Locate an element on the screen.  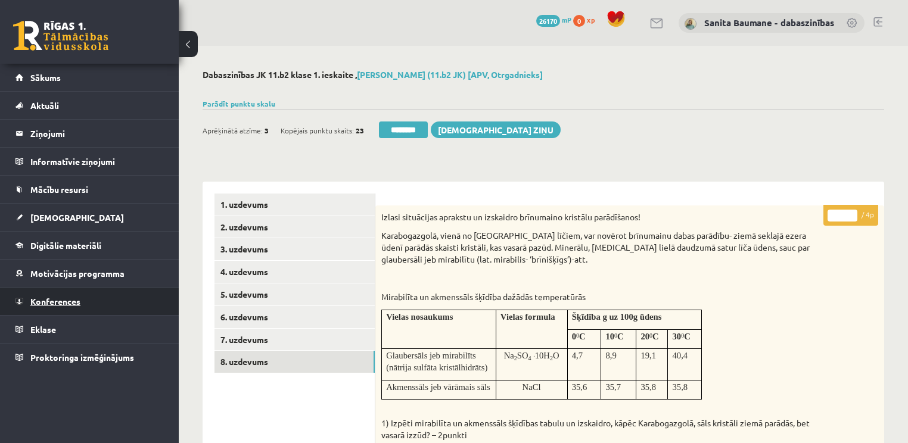
span: 40,4 is located at coordinates (681, 356).